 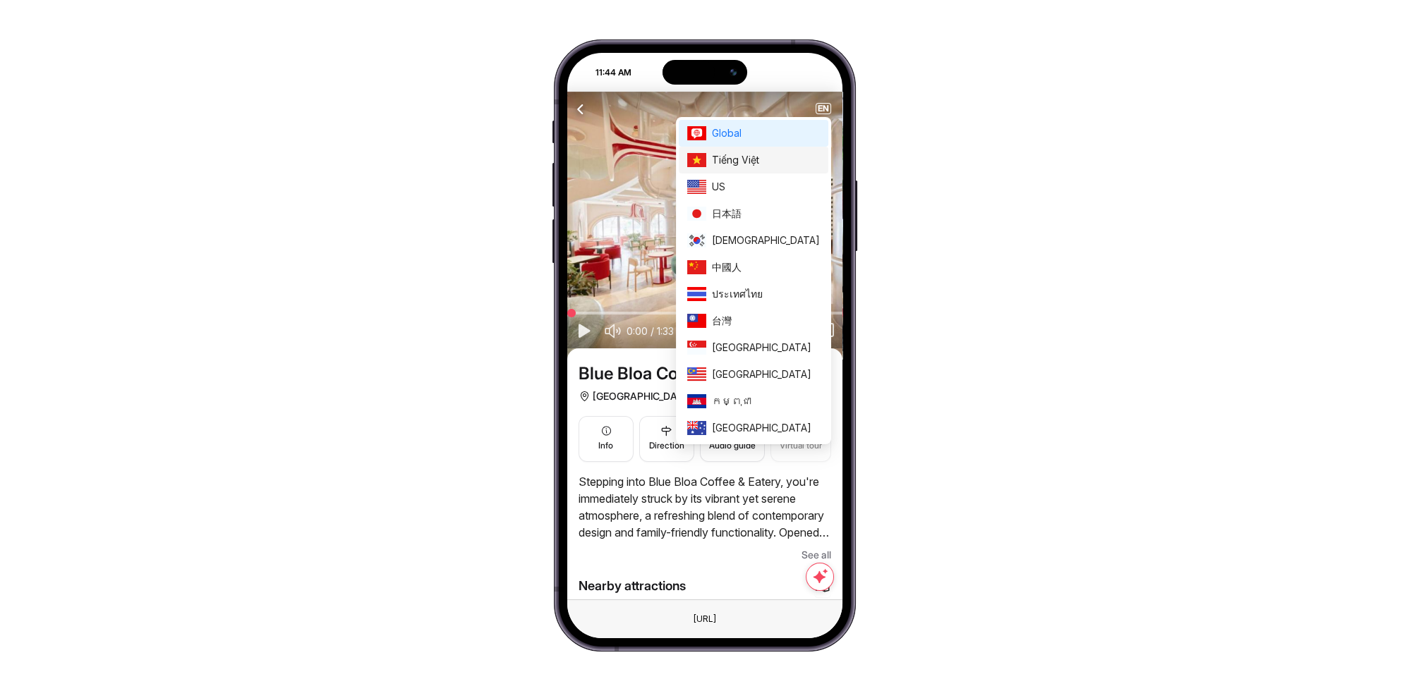 I want to click on img: Malaysian, so click(x=696, y=375).